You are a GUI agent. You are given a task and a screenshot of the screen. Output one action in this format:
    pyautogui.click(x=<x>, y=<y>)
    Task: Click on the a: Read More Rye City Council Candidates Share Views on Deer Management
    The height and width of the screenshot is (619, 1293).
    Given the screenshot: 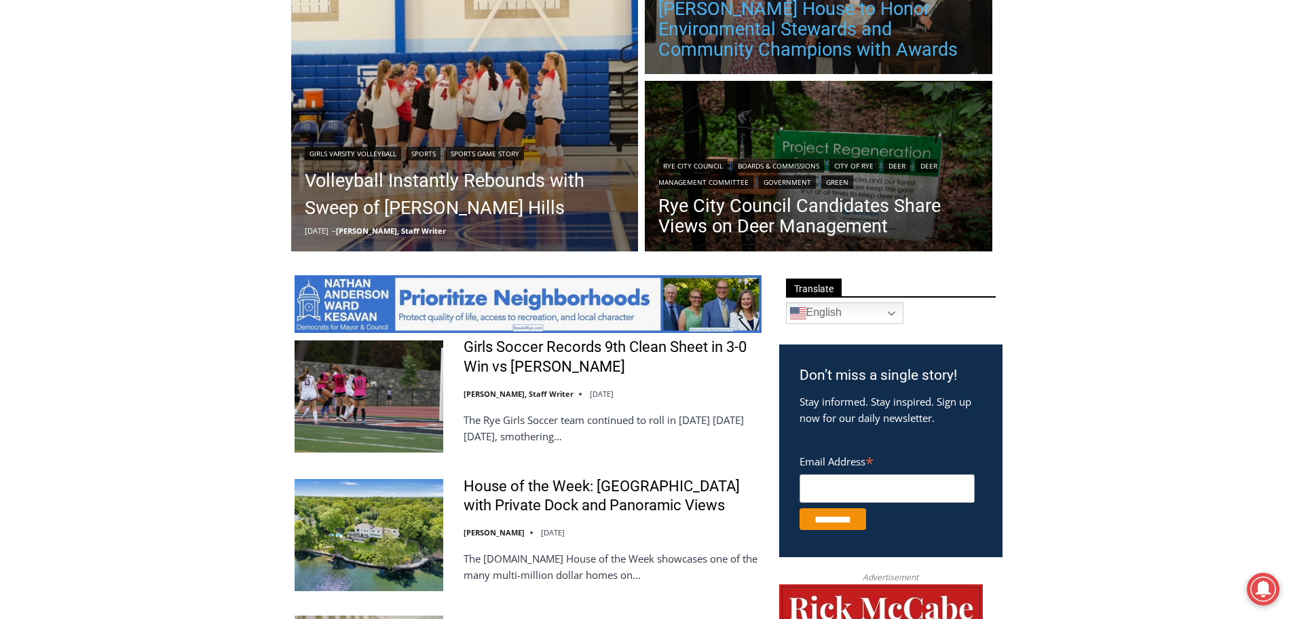 What is the action you would take?
    pyautogui.click(x=819, y=168)
    